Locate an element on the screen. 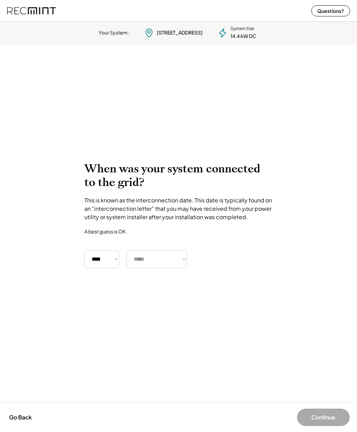 This screenshot has width=357, height=432. div: This is known as the interconnection date. This date is typically found on an “interconnection le... is located at coordinates (179, 209).